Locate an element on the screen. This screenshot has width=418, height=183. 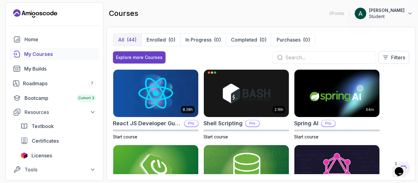
button: In Progress(0) is located at coordinates (203, 40).